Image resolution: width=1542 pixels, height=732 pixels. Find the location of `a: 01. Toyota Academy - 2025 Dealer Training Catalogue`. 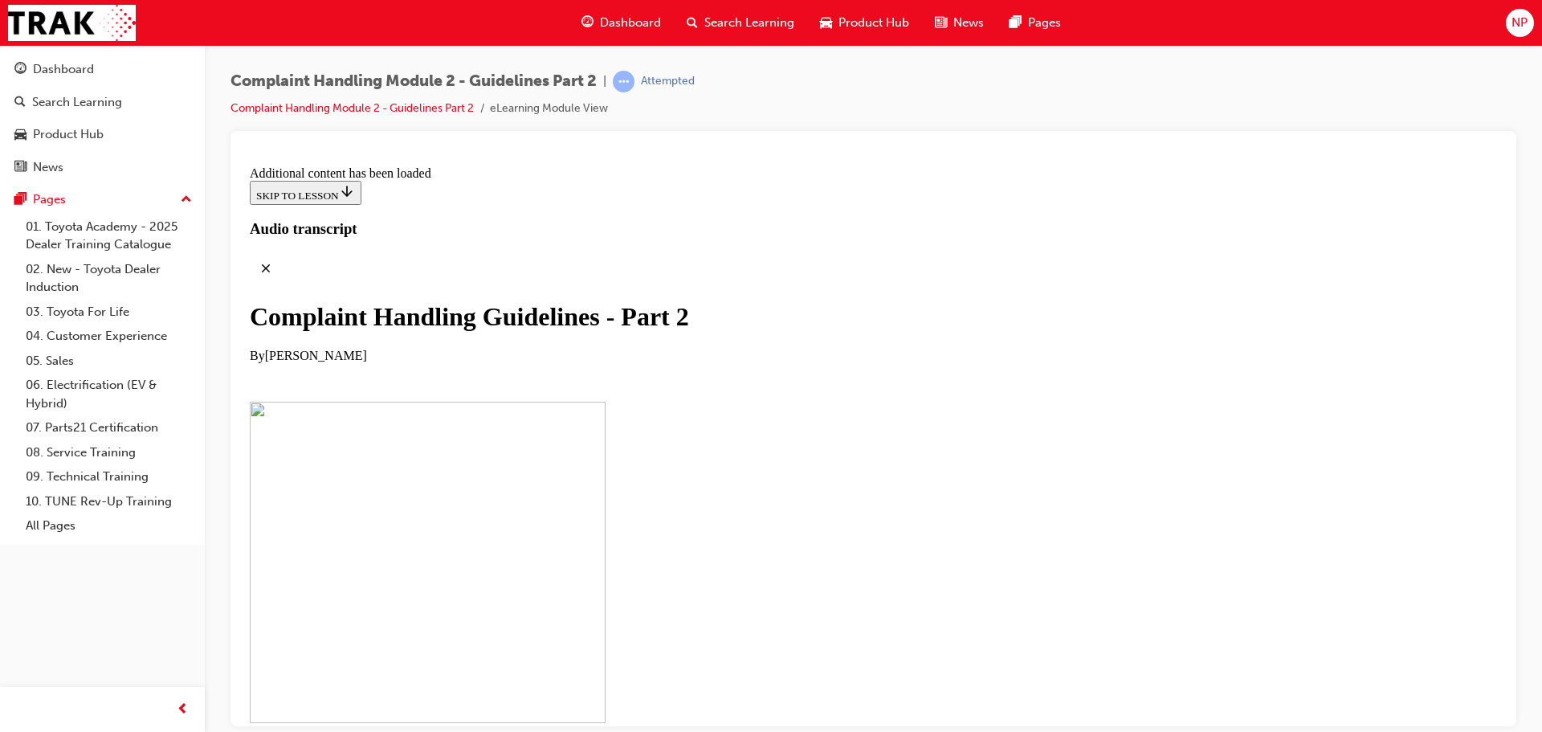

a: 01. Toyota Academy - 2025 Dealer Training Catalogue is located at coordinates (108, 235).